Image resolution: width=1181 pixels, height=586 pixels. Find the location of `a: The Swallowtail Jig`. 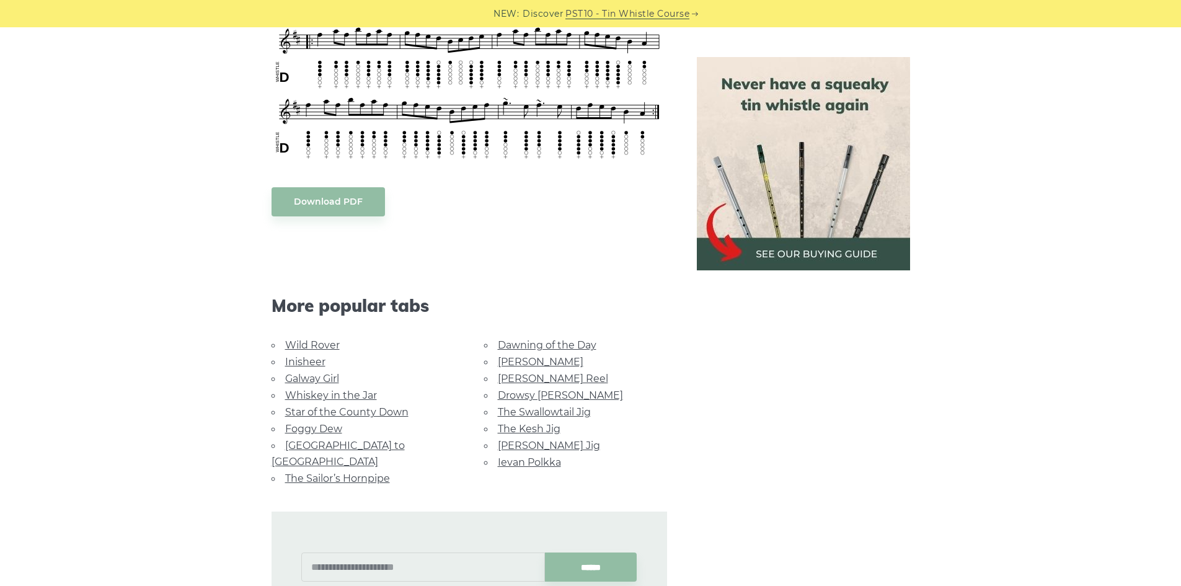

a: The Swallowtail Jig is located at coordinates (544, 412).